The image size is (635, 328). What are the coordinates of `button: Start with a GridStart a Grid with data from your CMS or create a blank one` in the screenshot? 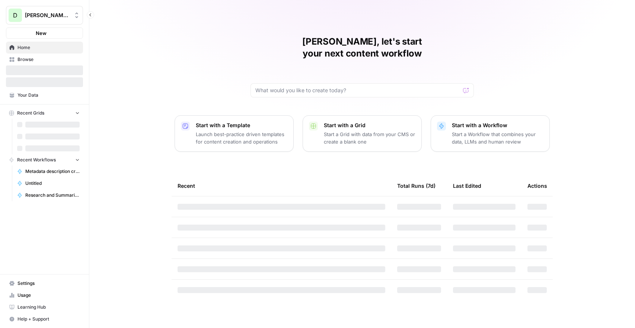 It's located at (362, 134).